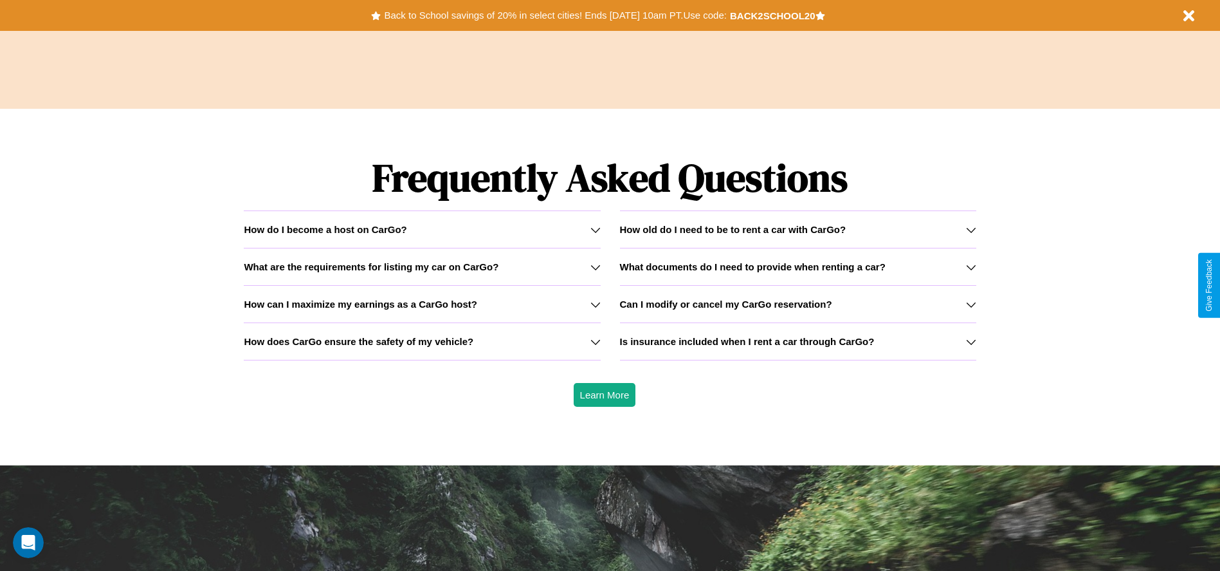 Image resolution: width=1220 pixels, height=571 pixels. Describe the element at coordinates (371, 266) in the screenshot. I see `h3: What are the requirements for listing my car on CarGo?` at that location.